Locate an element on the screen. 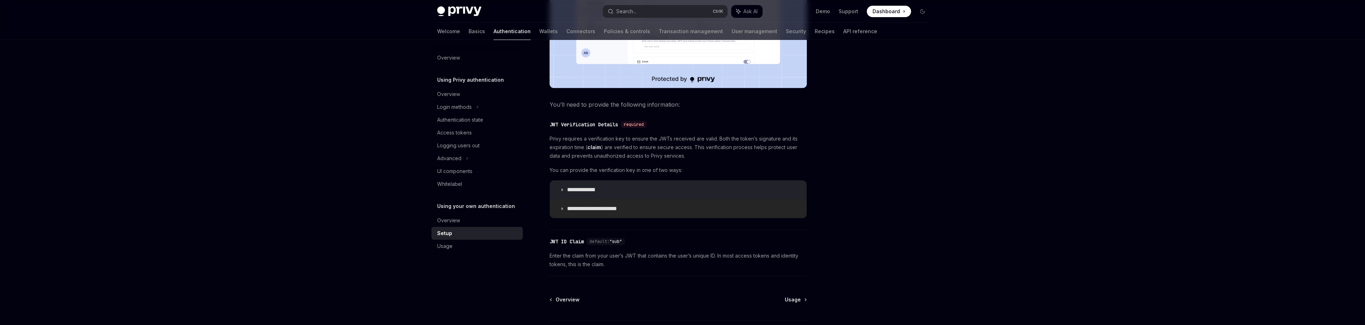 This screenshot has width=1365, height=325. a: Connectors is located at coordinates (581, 31).